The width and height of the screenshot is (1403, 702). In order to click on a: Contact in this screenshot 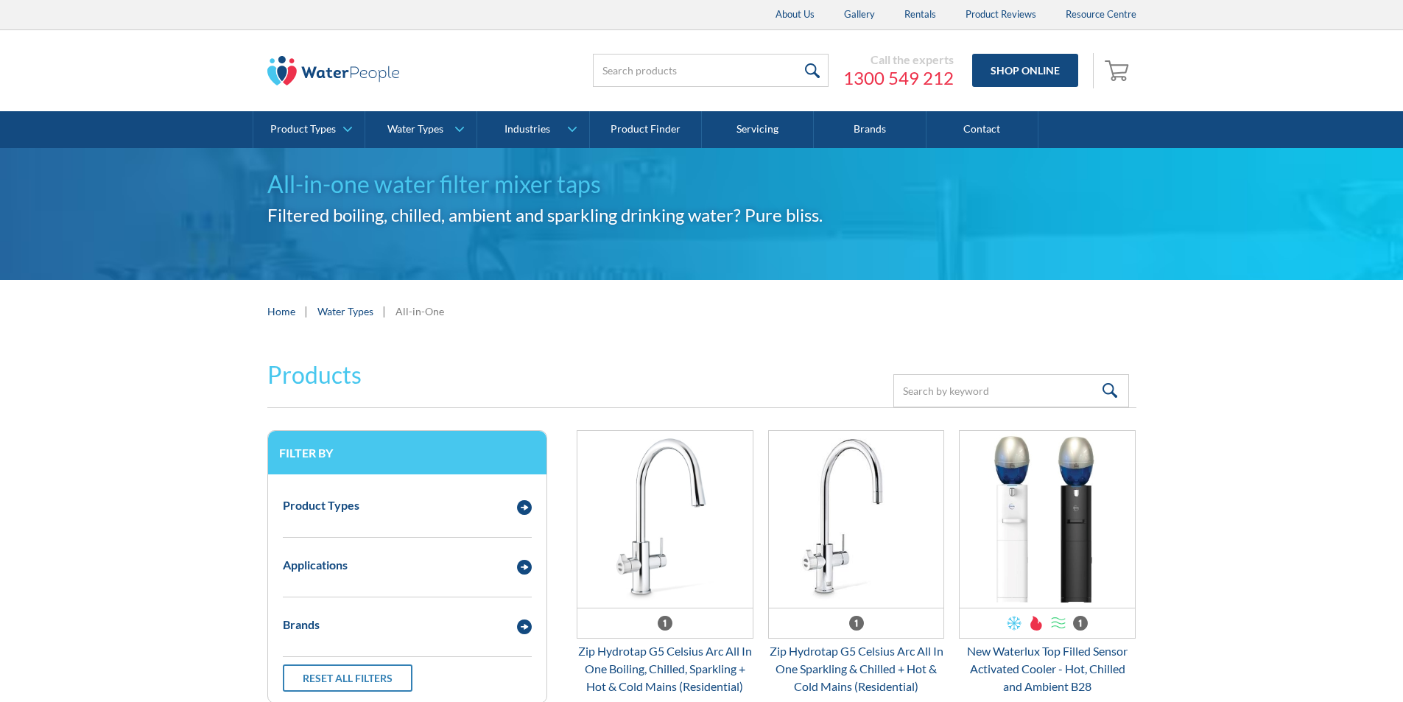, I will do `click(982, 130)`.